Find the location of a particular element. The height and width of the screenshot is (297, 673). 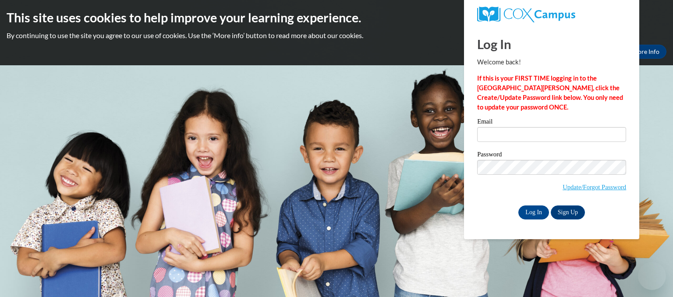

a: Sign Up is located at coordinates (568, 212).